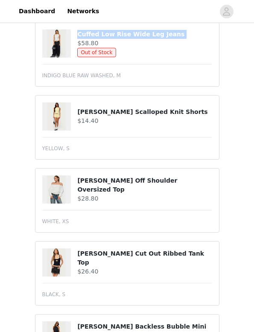 The image size is (254, 332). What do you see at coordinates (82, 76) in the screenshot?
I see `span: INDIGO BLUE RAW WASHED, M` at bounding box center [82, 76].